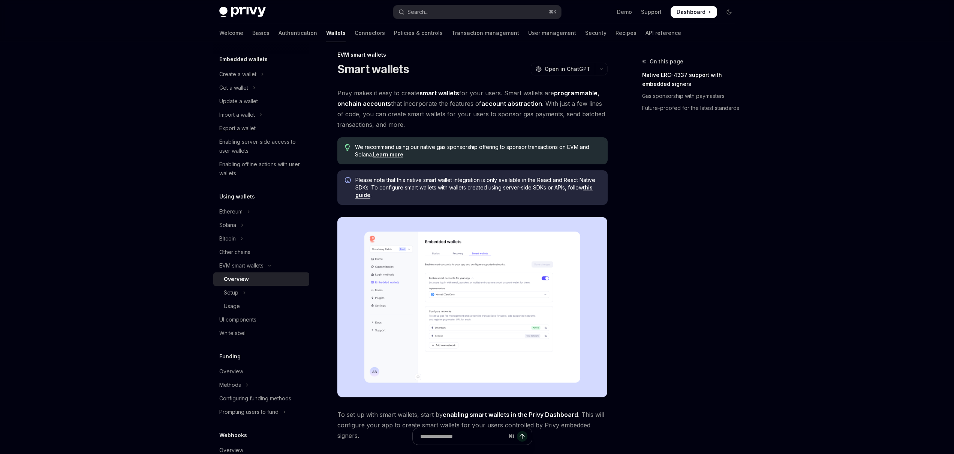 The image size is (954, 454). Describe the element at coordinates (261, 146) in the screenshot. I see `a: Enabling server-side access to user wallets` at that location.